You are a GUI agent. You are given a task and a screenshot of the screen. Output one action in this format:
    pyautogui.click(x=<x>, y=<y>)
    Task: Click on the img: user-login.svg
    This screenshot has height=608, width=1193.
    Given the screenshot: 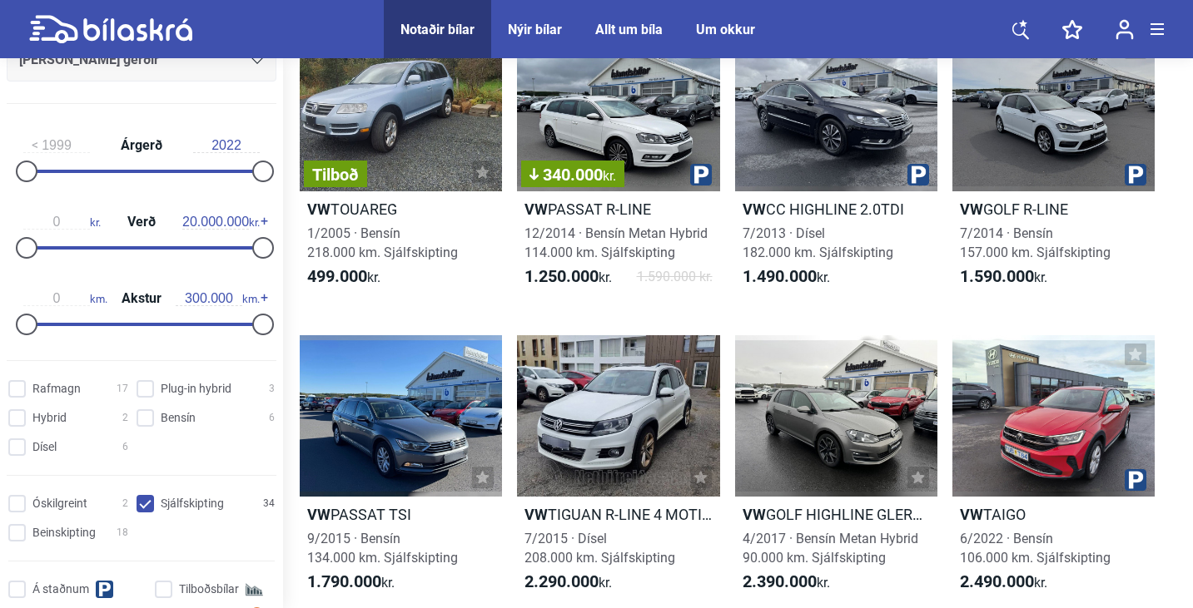 What is the action you would take?
    pyautogui.click(x=1125, y=29)
    